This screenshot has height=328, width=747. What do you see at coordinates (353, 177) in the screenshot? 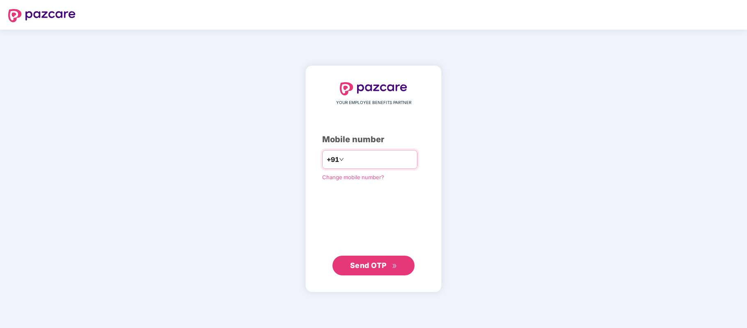
I see `a: Change mobile number?` at bounding box center [353, 177].